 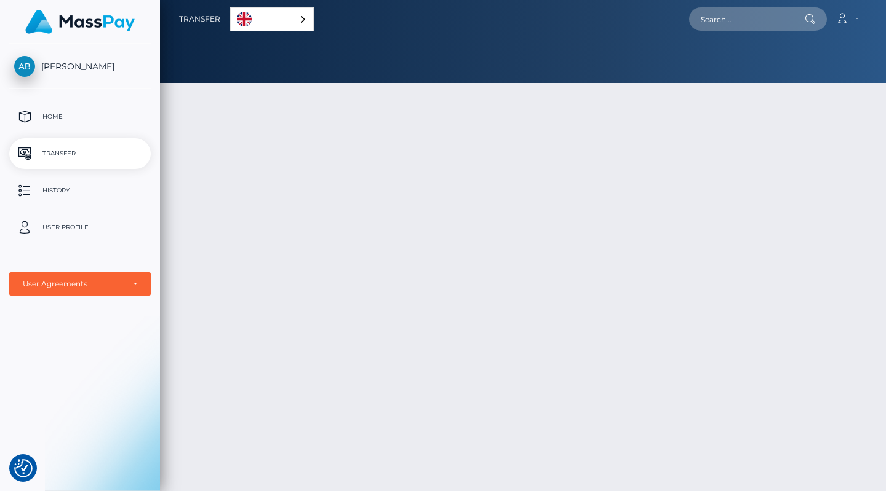 What do you see at coordinates (80, 154) in the screenshot?
I see `p: Transfer` at bounding box center [80, 154].